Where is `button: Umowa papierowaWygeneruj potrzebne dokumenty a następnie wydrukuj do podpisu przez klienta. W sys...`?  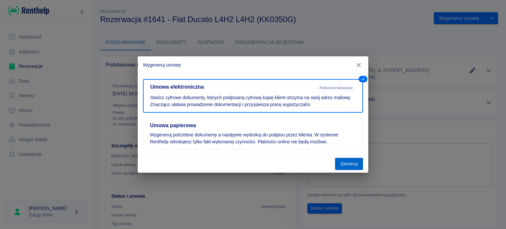
button: Umowa papierowaWygeneruj potrzebne dokumenty a następnie wydrukuj do podpisu przez klienta. W sys... is located at coordinates (253, 134).